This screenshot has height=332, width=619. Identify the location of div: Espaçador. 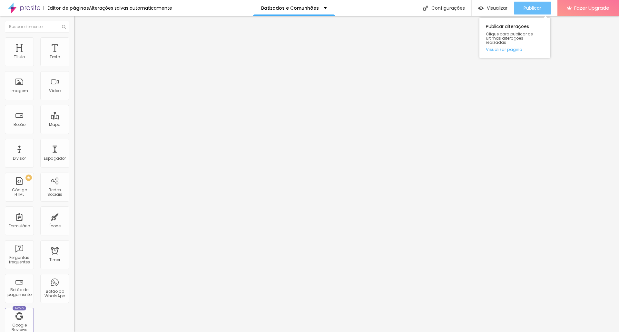
(55, 159).